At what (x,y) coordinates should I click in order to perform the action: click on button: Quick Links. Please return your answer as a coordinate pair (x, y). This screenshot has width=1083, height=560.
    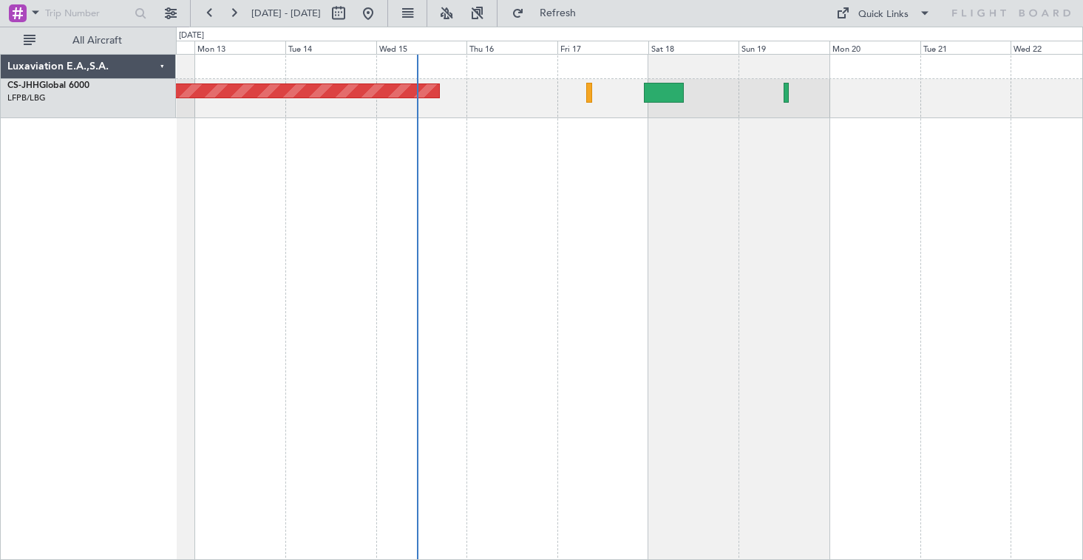
    Looking at the image, I should click on (883, 13).